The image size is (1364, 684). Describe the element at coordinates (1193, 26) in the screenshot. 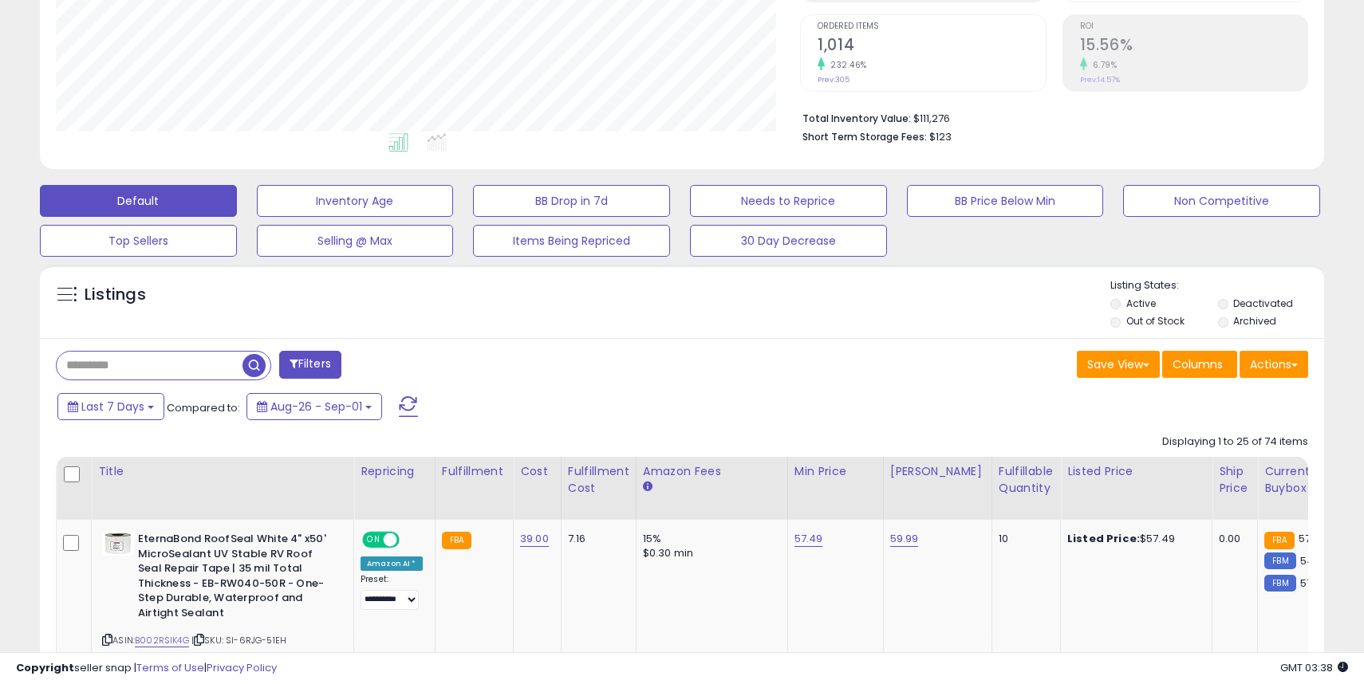

I see `span: ROI` at that location.